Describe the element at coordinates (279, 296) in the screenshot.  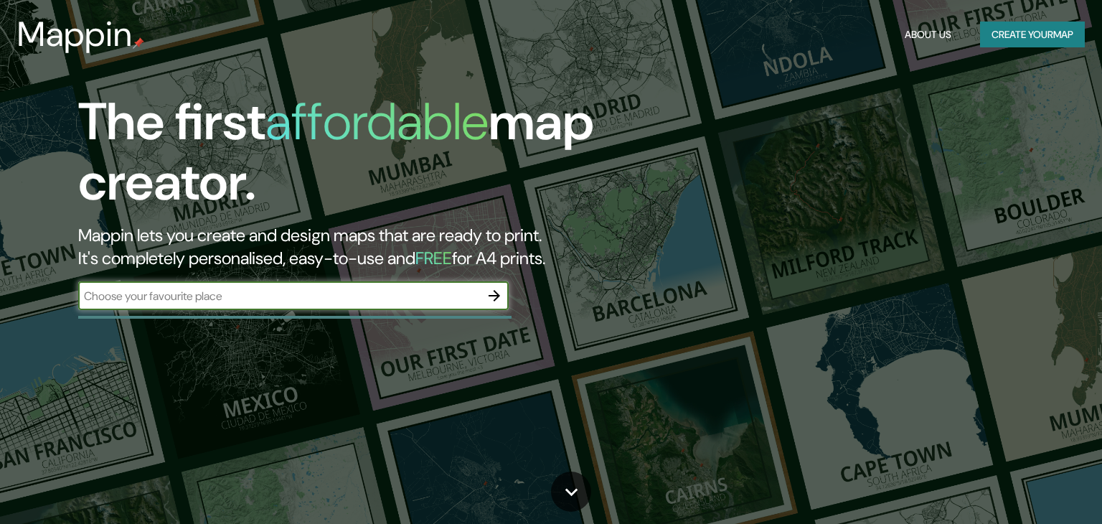
I see `input: Choose your favourite place` at that location.